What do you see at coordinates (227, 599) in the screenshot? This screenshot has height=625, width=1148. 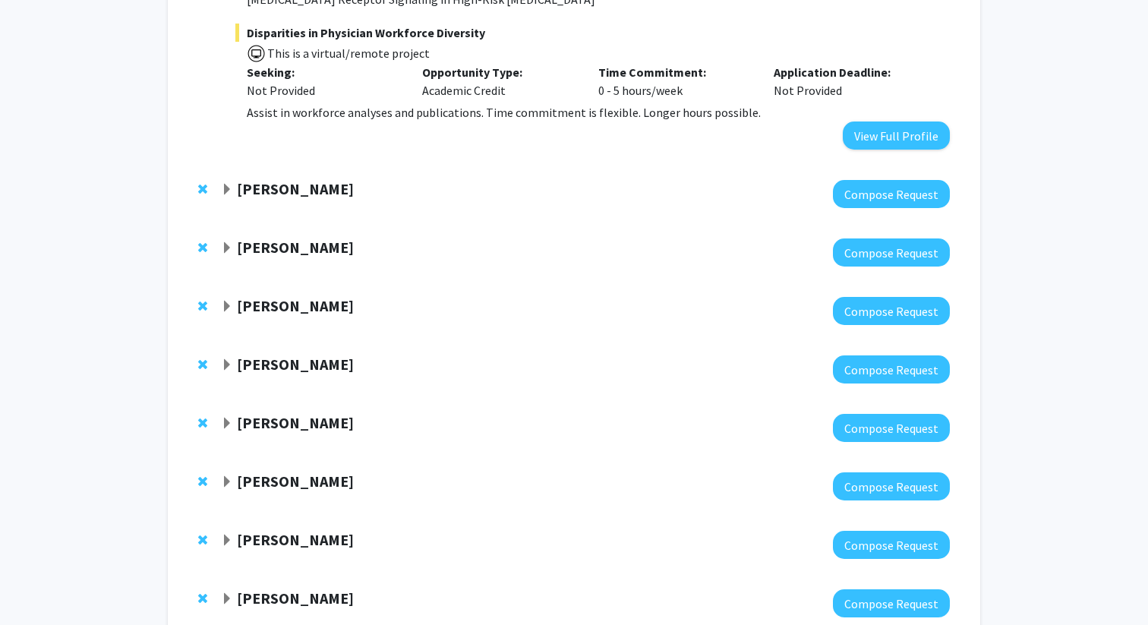 I see `span: Expand Shinuo Weng Bookmark` at bounding box center [227, 599].